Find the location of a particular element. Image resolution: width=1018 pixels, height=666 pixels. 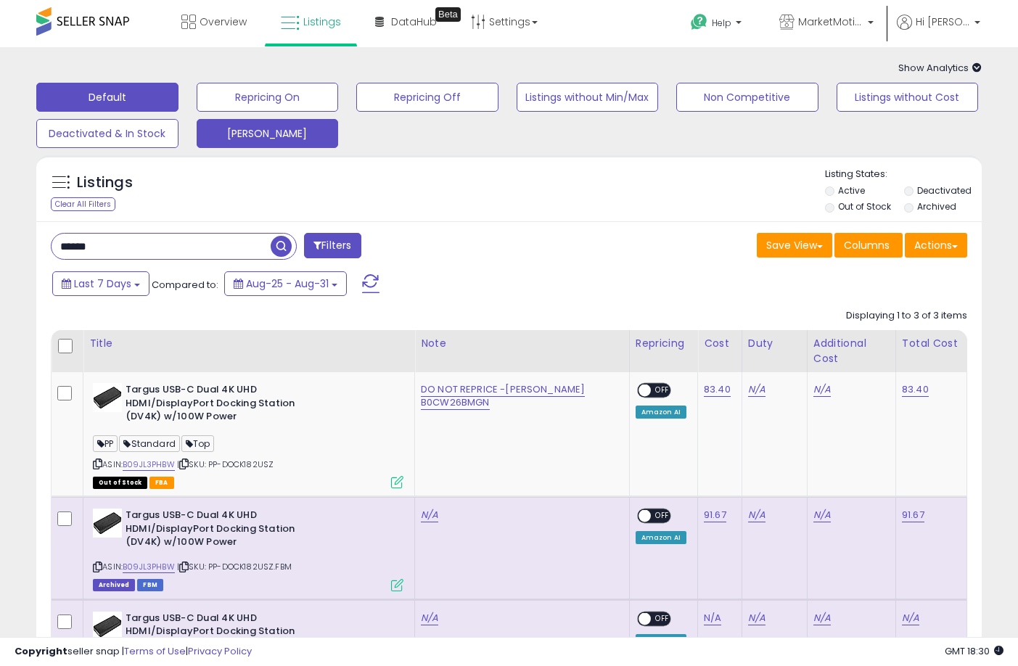

button: Columns is located at coordinates (868, 245).